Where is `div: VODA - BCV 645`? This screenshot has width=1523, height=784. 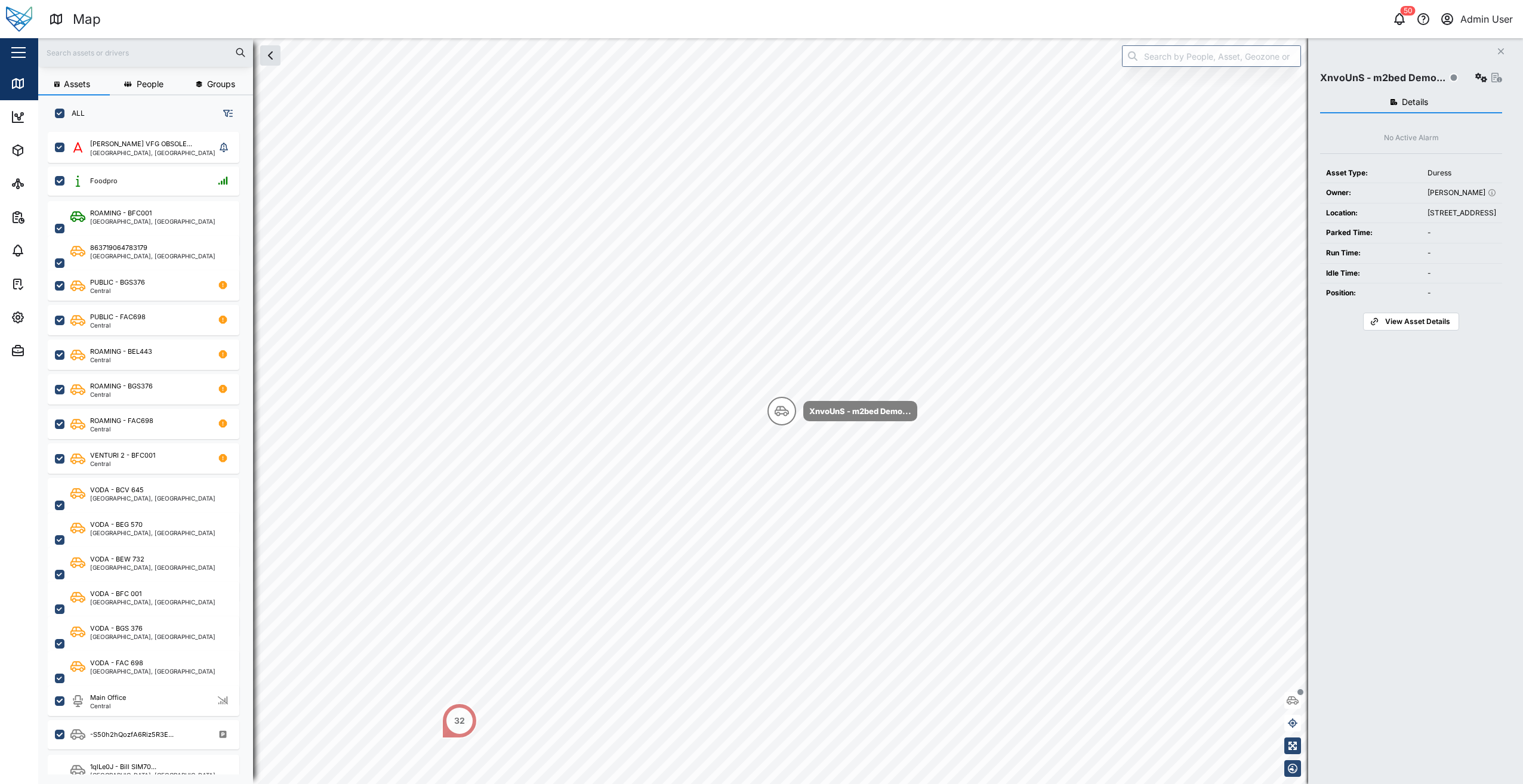 div: VODA - BCV 645 is located at coordinates (117, 490).